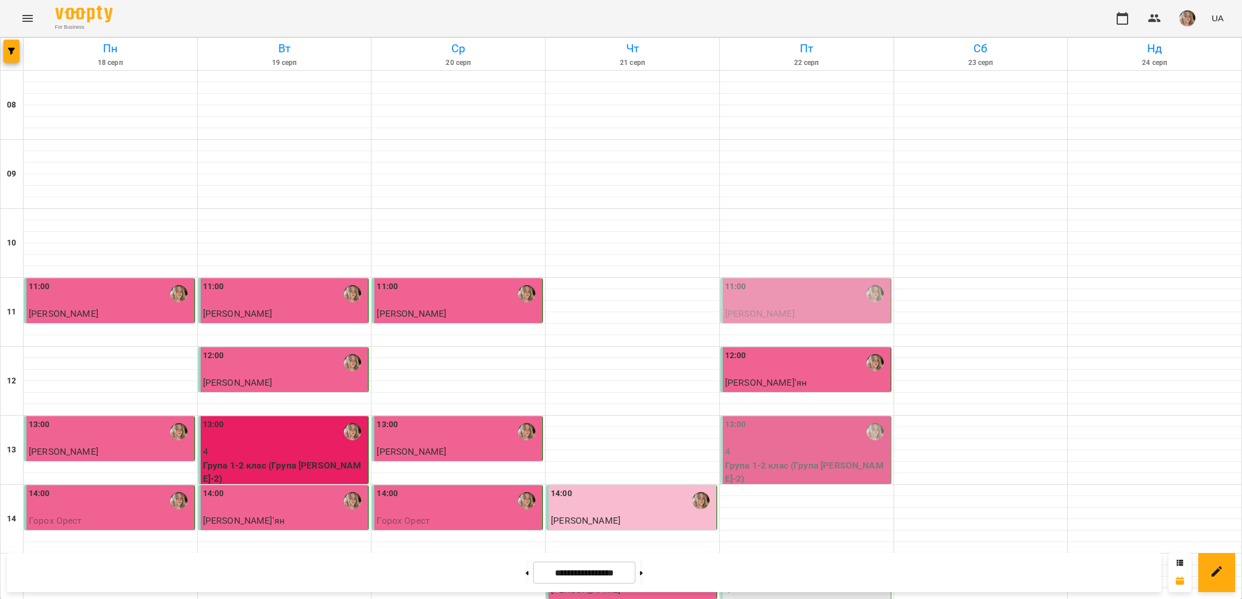  What do you see at coordinates (1218, 18) in the screenshot?
I see `span: UA` at bounding box center [1218, 18].